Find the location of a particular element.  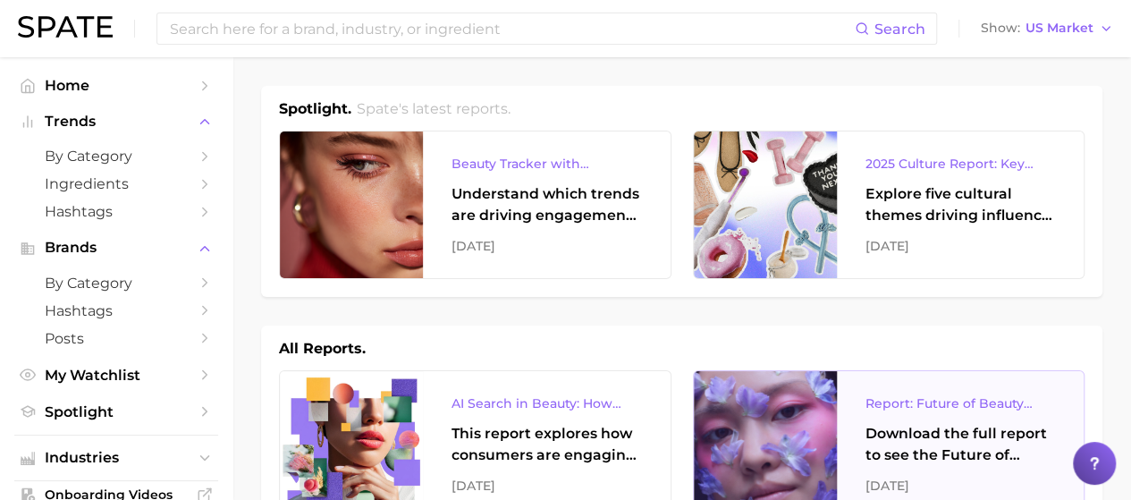

div: Download the full report to see the Future of Beauty trends we unpacked during the webinar. is located at coordinates (960, 444).